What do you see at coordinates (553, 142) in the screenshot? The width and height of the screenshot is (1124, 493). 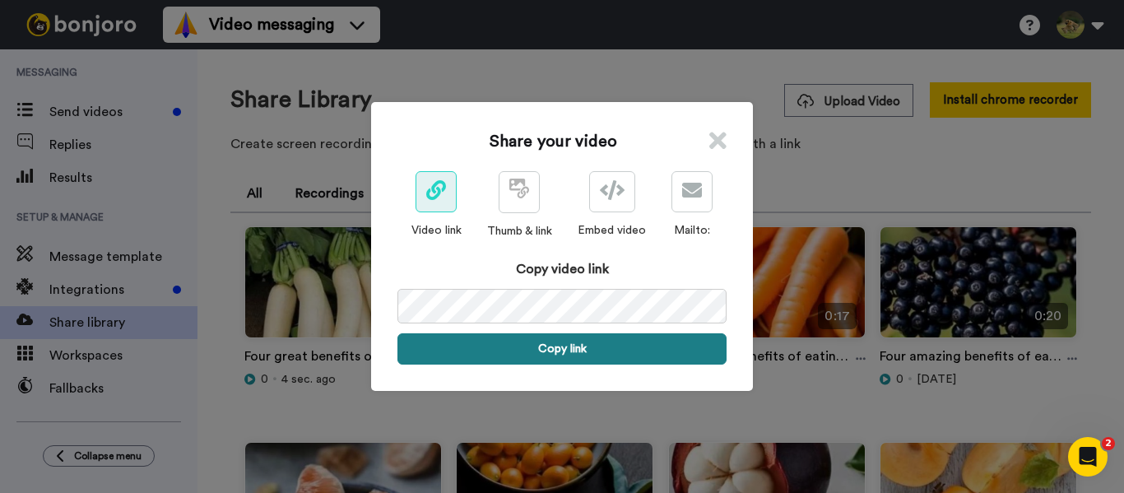 I see `h1: Share your video` at bounding box center [553, 142].